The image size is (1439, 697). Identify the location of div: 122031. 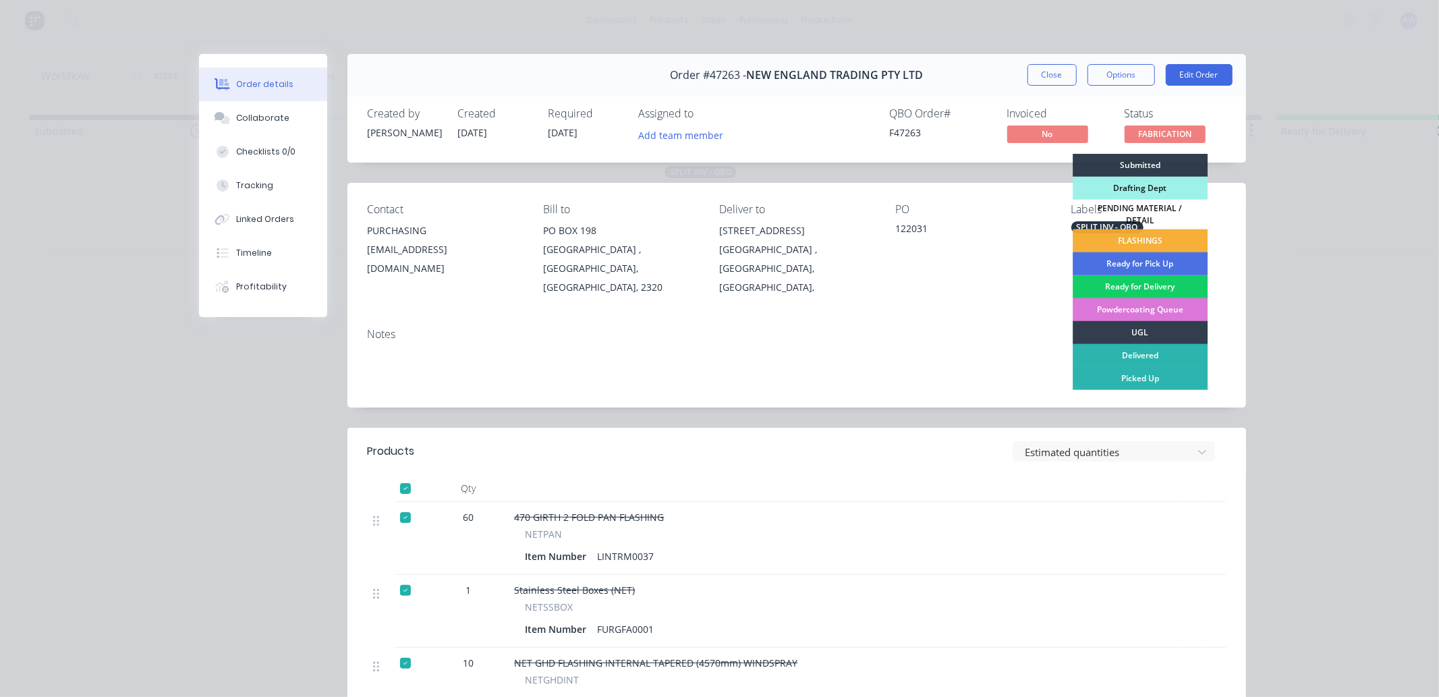
(972, 231).